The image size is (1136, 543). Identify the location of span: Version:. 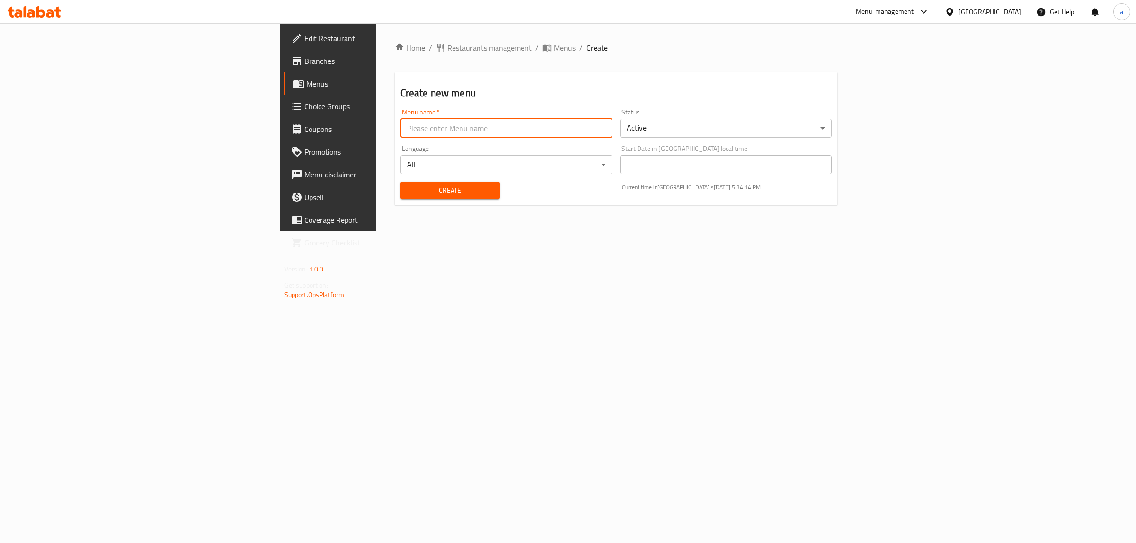
(296, 269).